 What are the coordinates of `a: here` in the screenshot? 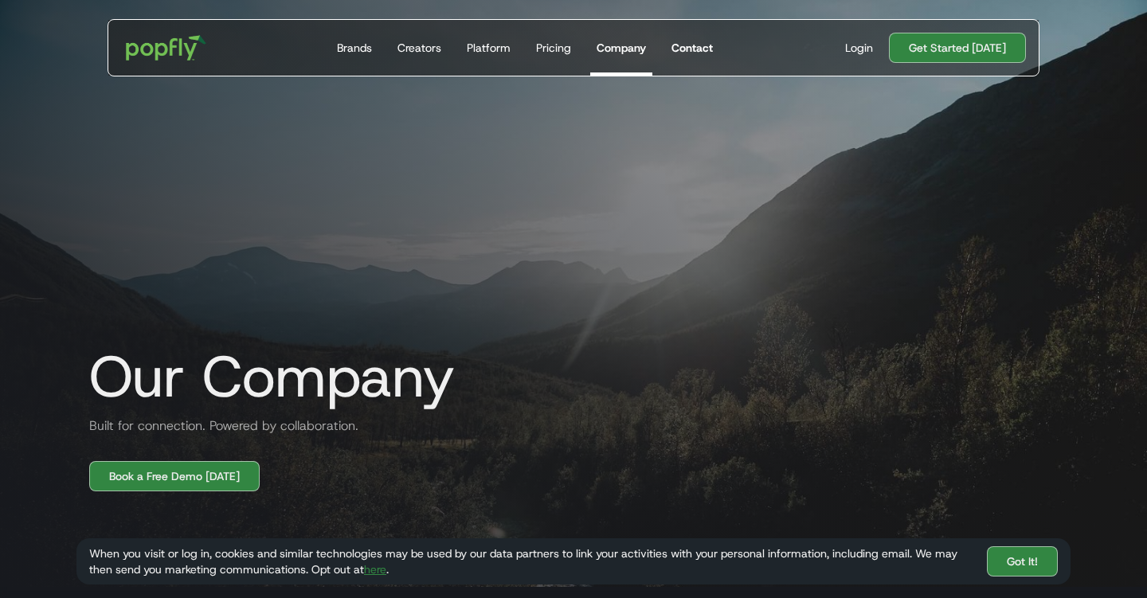 It's located at (375, 570).